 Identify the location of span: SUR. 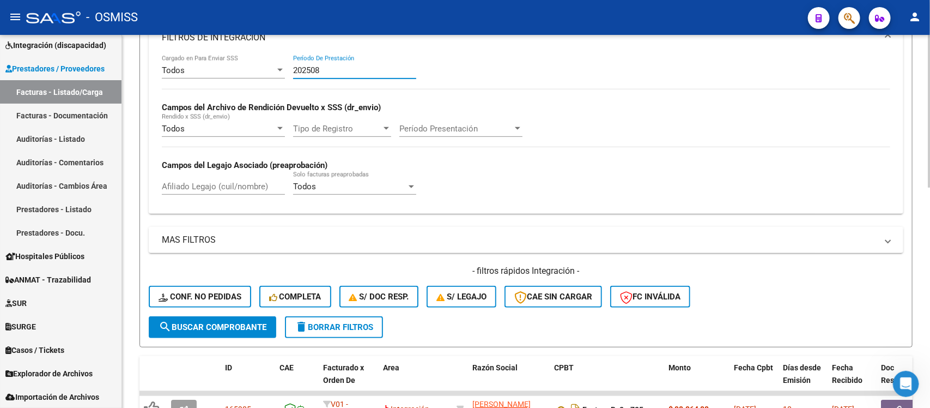
(16, 303).